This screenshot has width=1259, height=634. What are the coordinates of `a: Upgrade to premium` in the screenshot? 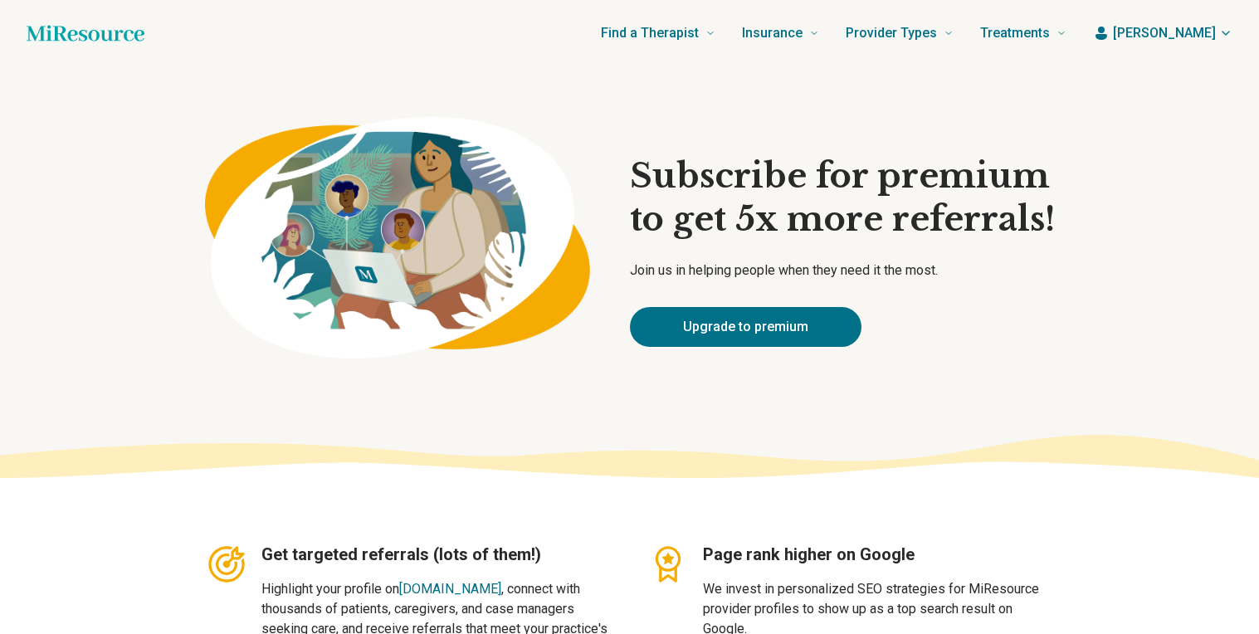 It's located at (745, 327).